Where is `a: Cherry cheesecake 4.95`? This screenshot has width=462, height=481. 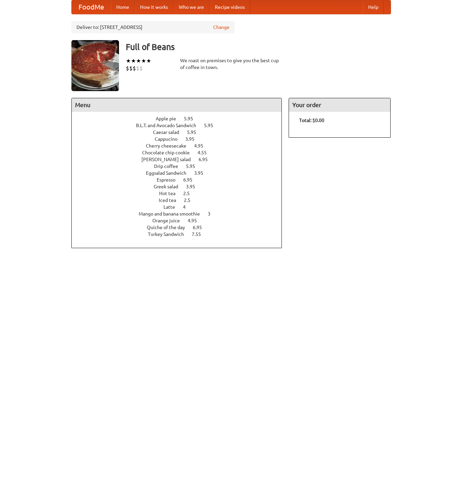 a: Cherry cheesecake 4.95 is located at coordinates (181, 146).